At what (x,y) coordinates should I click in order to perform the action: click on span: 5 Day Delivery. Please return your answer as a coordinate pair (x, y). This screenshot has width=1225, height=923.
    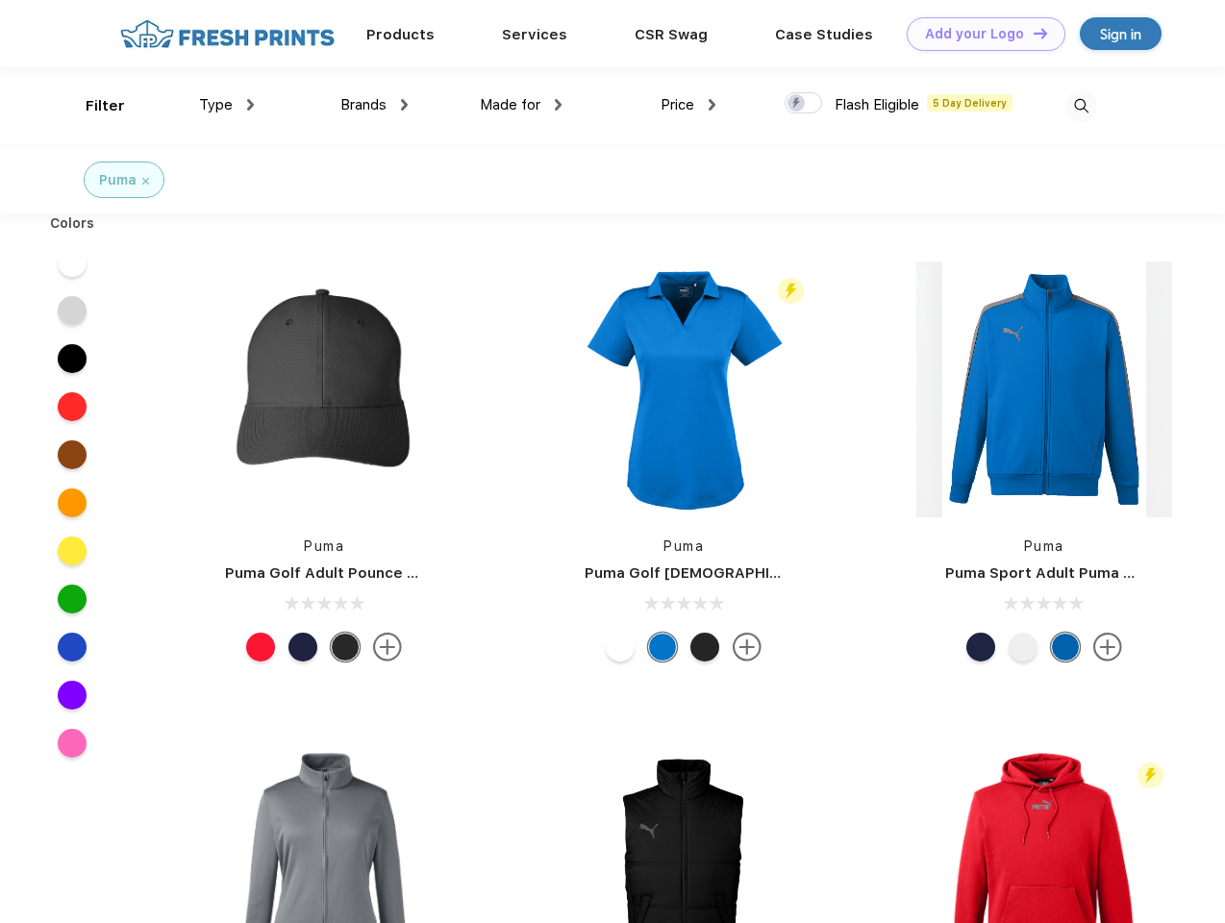
    Looking at the image, I should click on (969, 103).